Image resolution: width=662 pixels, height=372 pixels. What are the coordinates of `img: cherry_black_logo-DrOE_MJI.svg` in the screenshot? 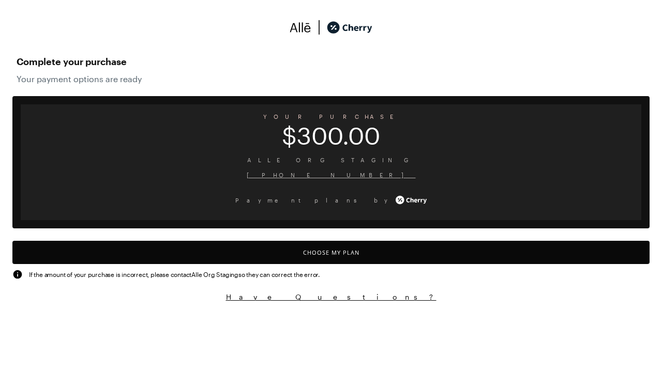 It's located at (350, 27).